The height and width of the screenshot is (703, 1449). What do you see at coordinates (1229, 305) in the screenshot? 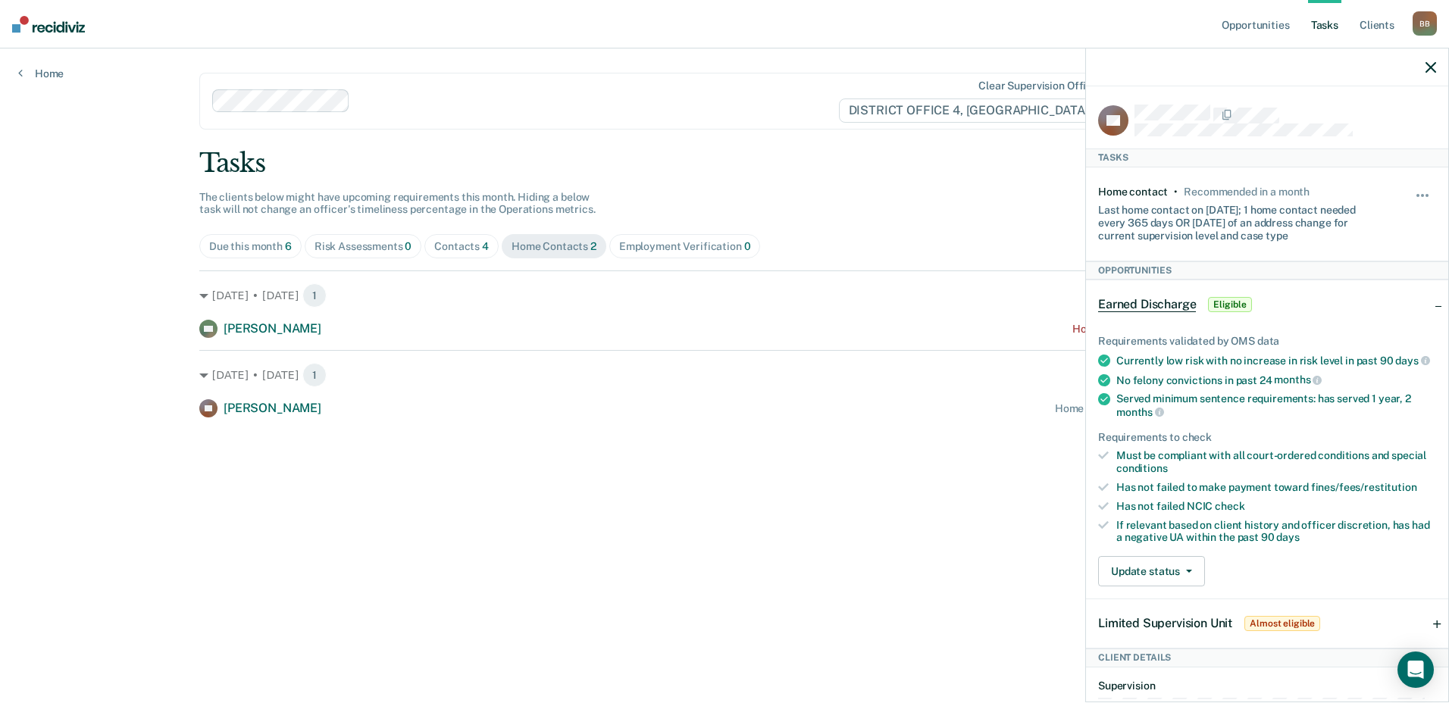
I see `span: Eligible` at bounding box center [1229, 305].